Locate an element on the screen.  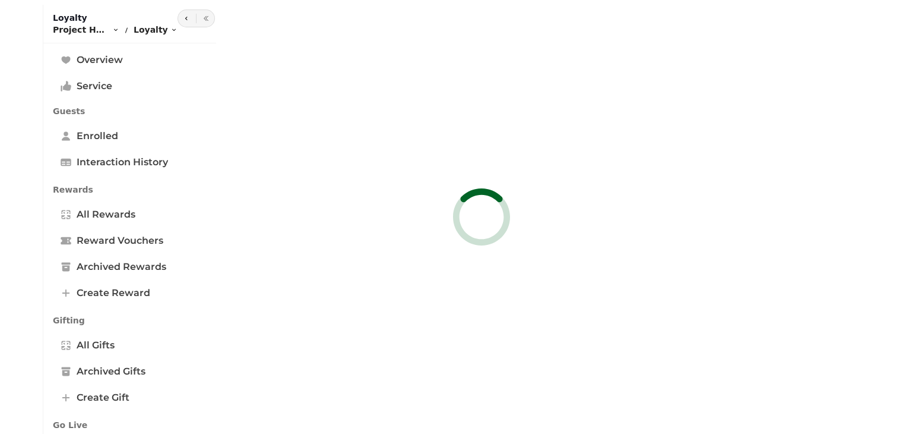
a: Enrolled is located at coordinates (129, 136).